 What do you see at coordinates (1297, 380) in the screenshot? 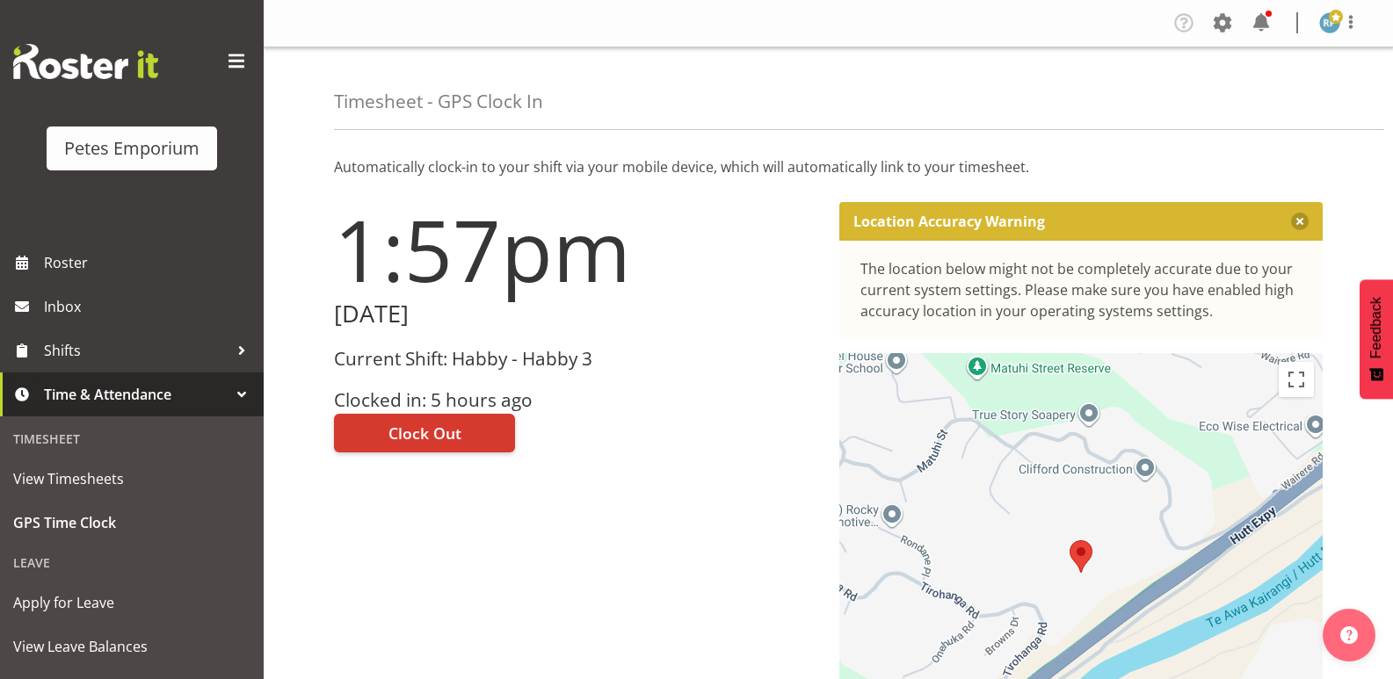
I see `button: Toggle fullscreen view` at bounding box center [1297, 380].